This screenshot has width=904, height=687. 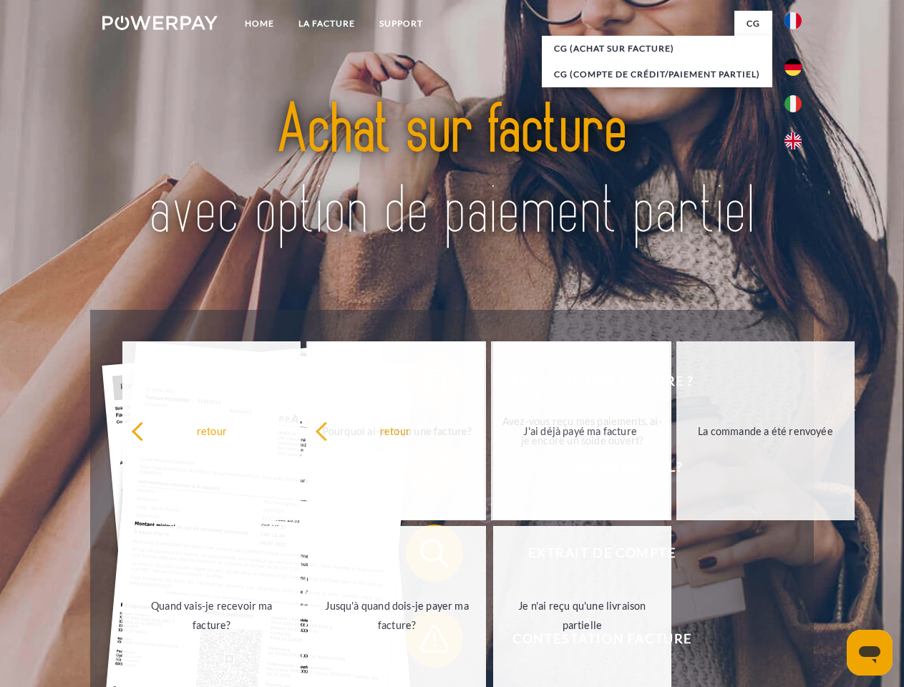 I want to click on a: CG (achat sur facture), so click(x=657, y=49).